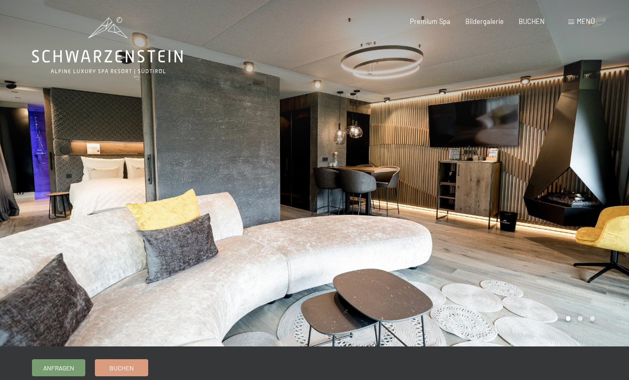 The width and height of the screenshot is (629, 380). What do you see at coordinates (122, 368) in the screenshot?
I see `a: Buchen` at bounding box center [122, 368].